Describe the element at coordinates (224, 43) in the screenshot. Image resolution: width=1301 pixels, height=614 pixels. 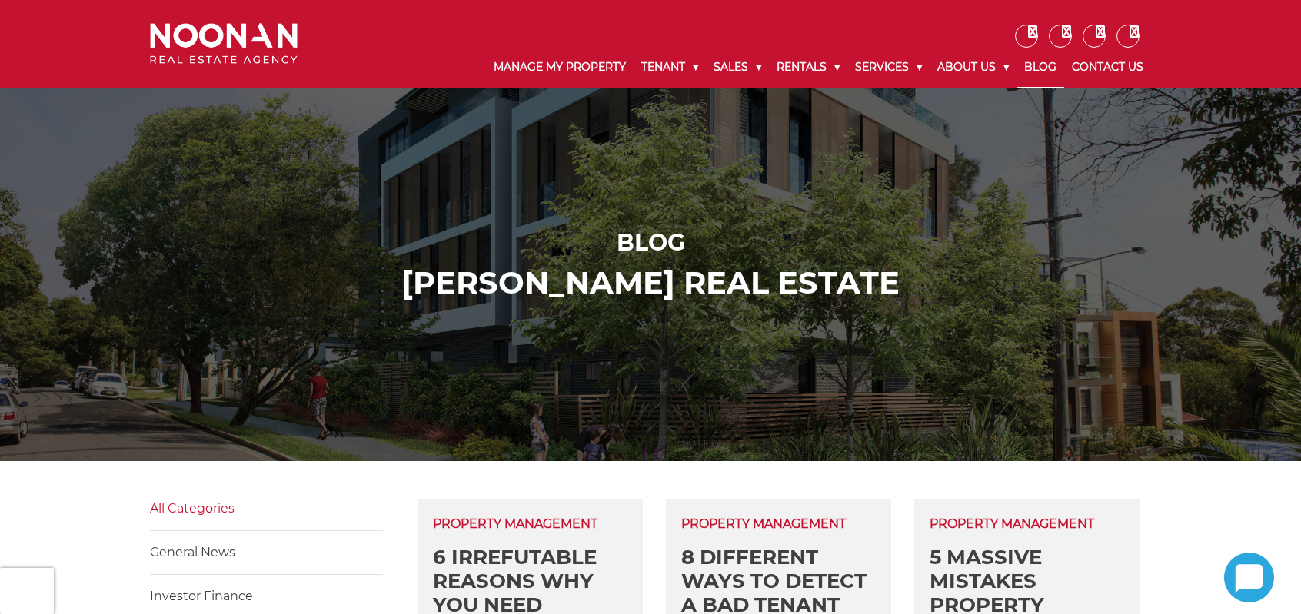
I see `img: Noonan Real Estate Agency` at that location.